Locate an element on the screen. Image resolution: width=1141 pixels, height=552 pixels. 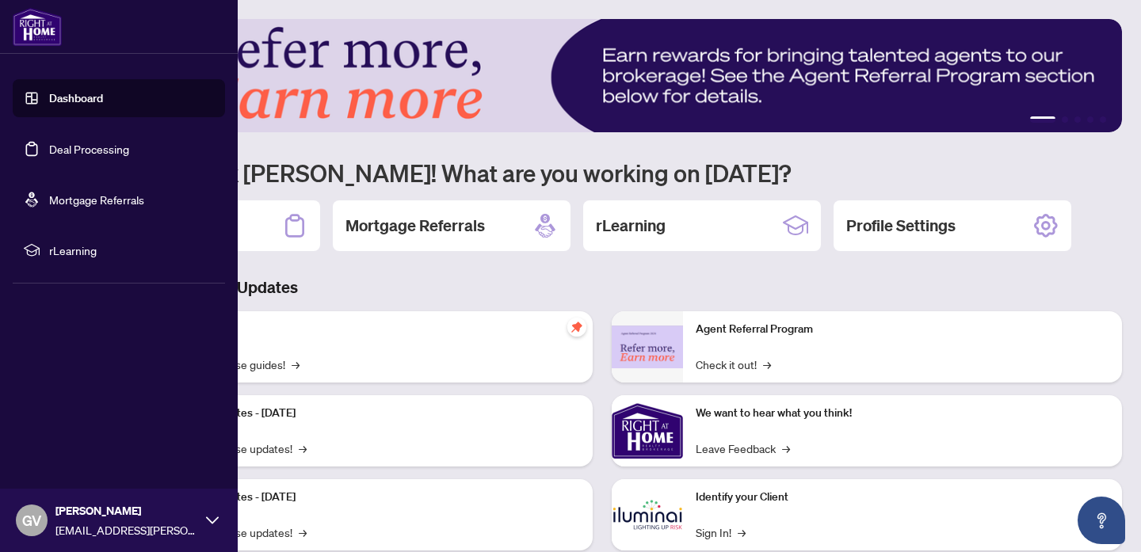
img: logo is located at coordinates (37, 27).